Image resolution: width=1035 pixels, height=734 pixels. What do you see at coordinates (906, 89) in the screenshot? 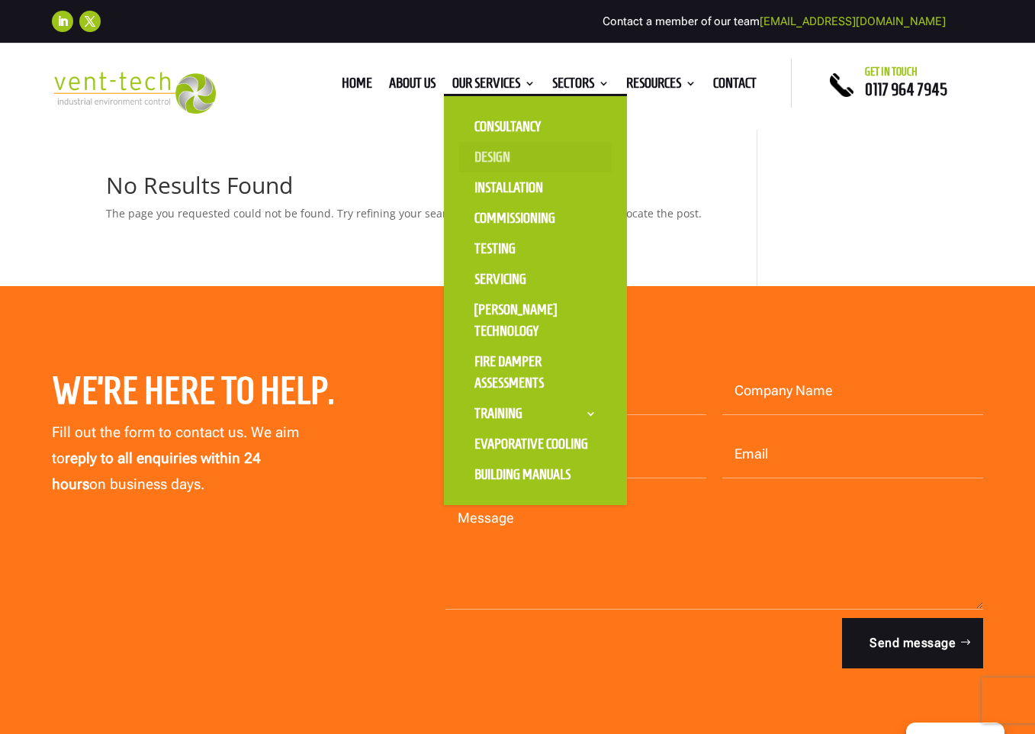
I see `a: 0117 964 7945` at bounding box center [906, 89].